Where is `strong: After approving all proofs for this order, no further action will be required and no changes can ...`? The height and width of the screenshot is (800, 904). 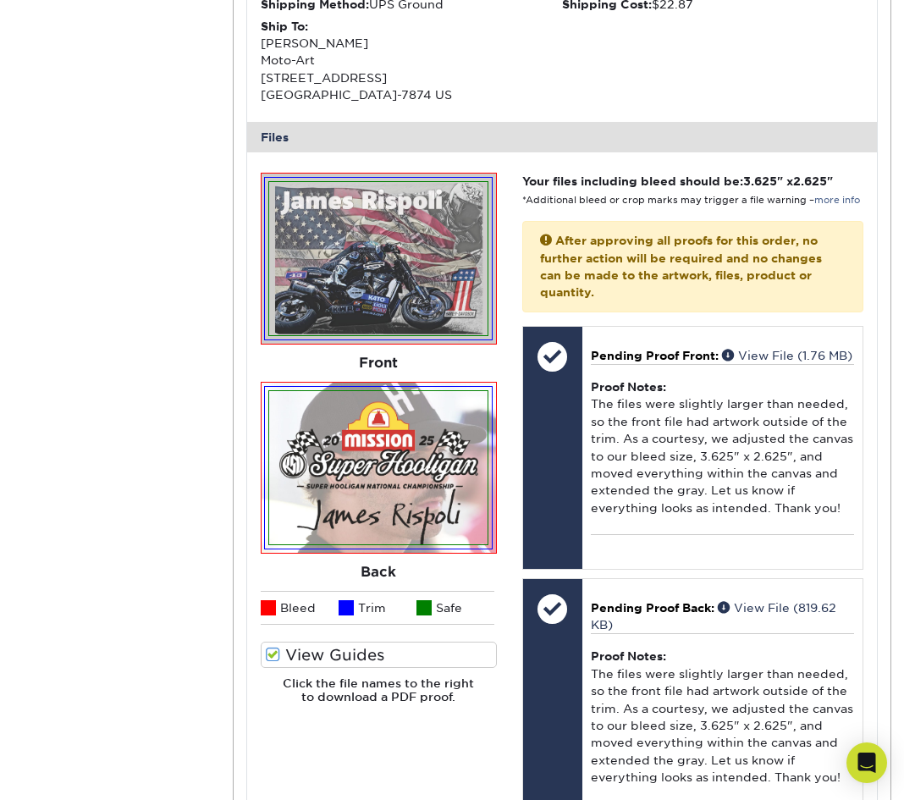
strong: After approving all proofs for this order, no further action will be required and no changes can ... is located at coordinates (680, 266).